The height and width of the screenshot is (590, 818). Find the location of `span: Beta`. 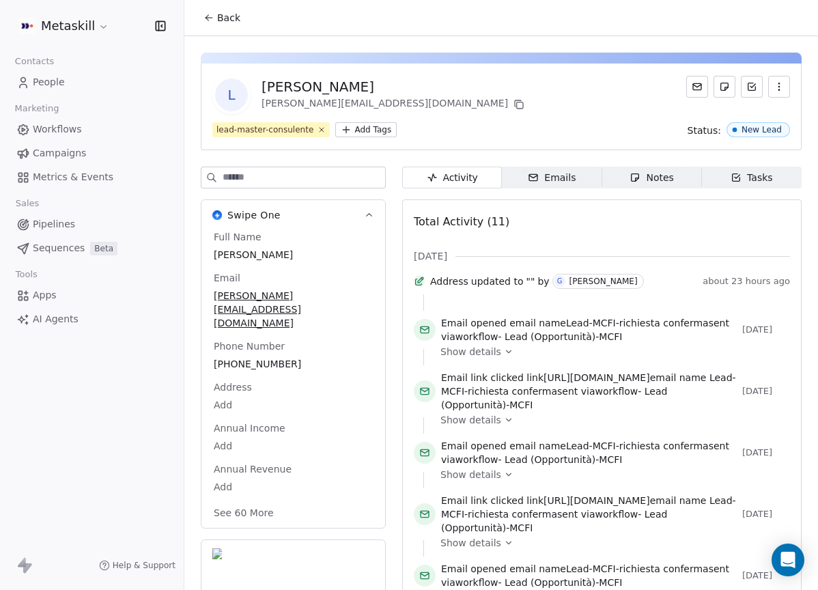

span: Beta is located at coordinates (104, 248).